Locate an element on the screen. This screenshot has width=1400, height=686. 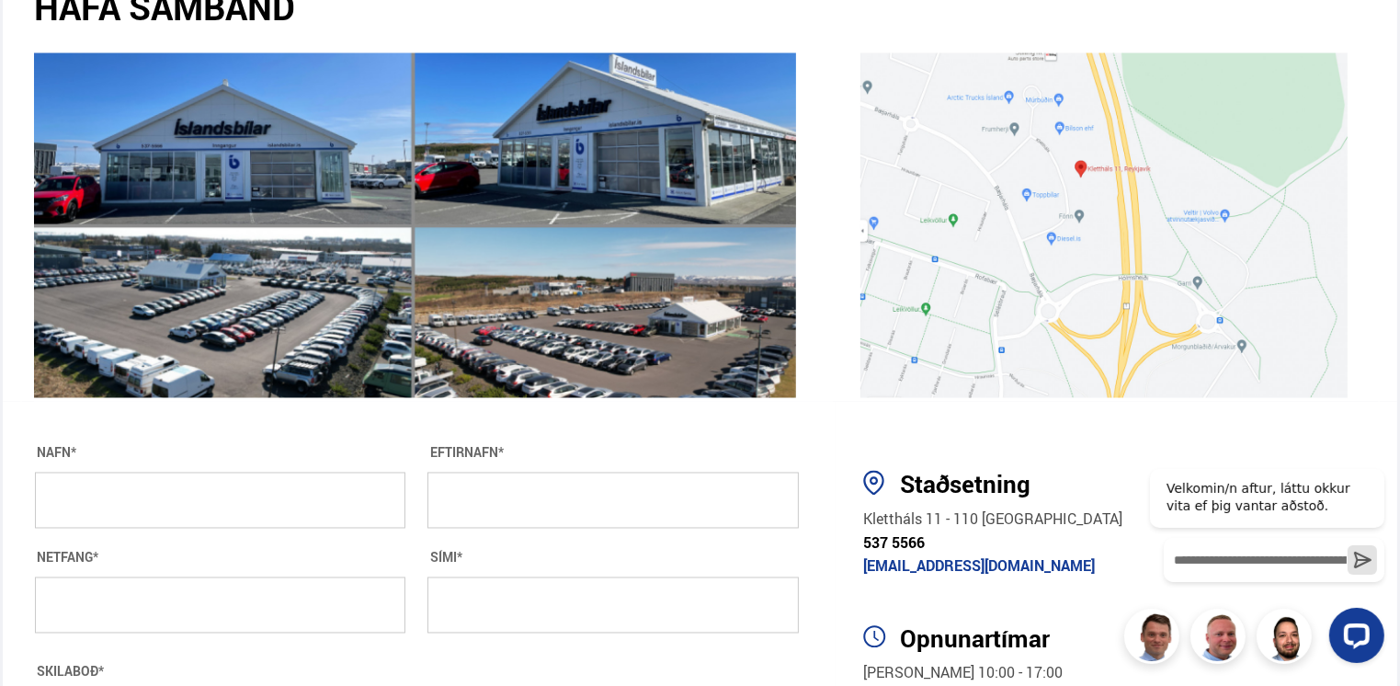
div: SÍMI* is located at coordinates (613, 558).